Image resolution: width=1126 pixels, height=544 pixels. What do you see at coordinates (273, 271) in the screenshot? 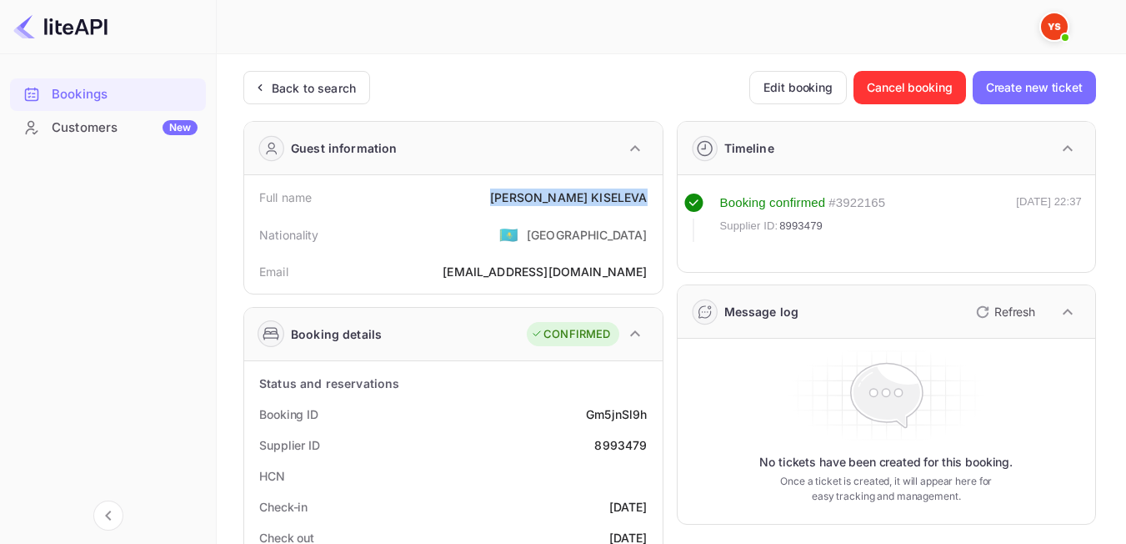
I see `div: Email` at bounding box center [273, 271].